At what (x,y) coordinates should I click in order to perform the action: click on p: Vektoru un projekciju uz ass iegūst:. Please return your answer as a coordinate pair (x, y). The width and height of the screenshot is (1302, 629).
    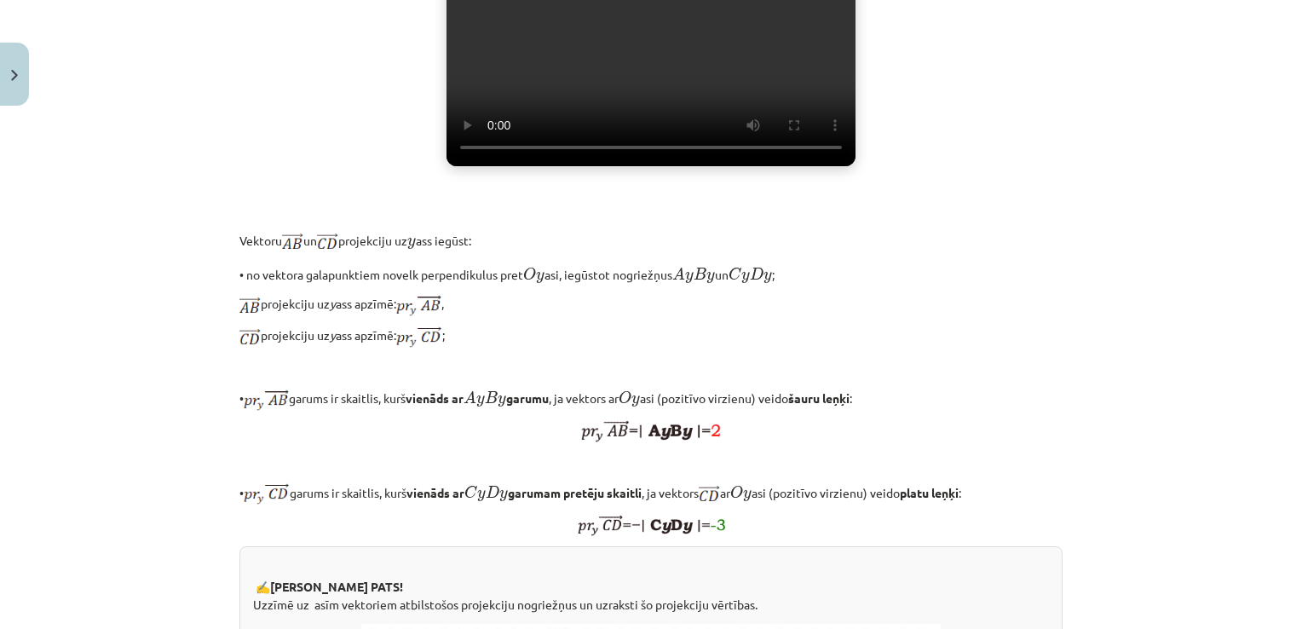
    Looking at the image, I should click on (651, 240).